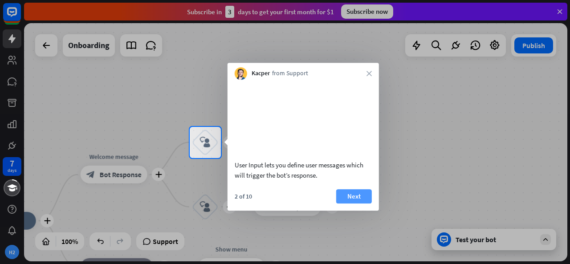  Describe the element at coordinates (303, 170) in the screenshot. I see `div: User Input lets you define user messages which will trigger the bot’s response.` at that location.